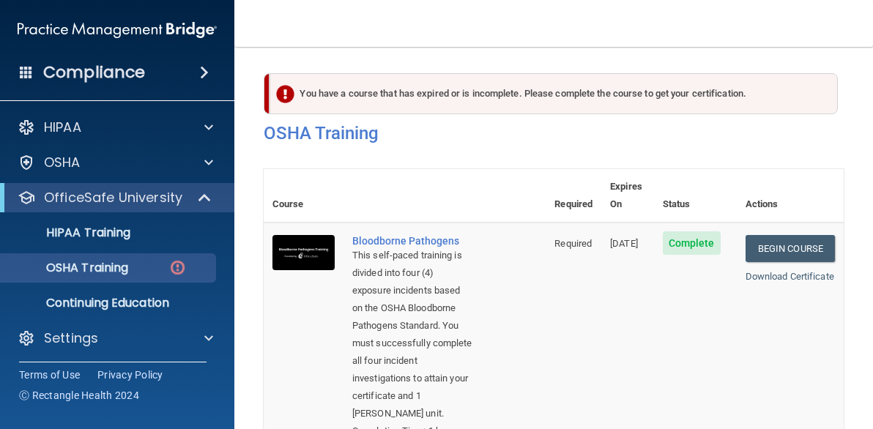 This screenshot has width=873, height=429. What do you see at coordinates (109, 303) in the screenshot?
I see `p: Continuing Education` at bounding box center [109, 303].